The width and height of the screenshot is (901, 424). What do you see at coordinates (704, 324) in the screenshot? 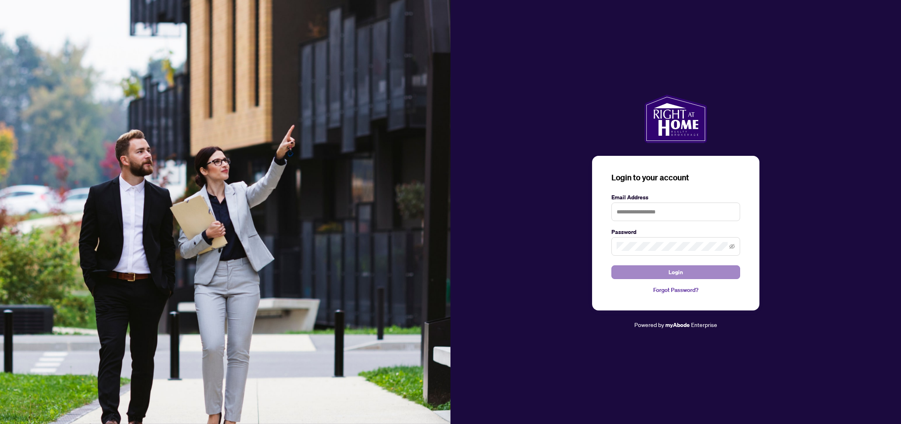
I see `span: Enterprise` at bounding box center [704, 324].